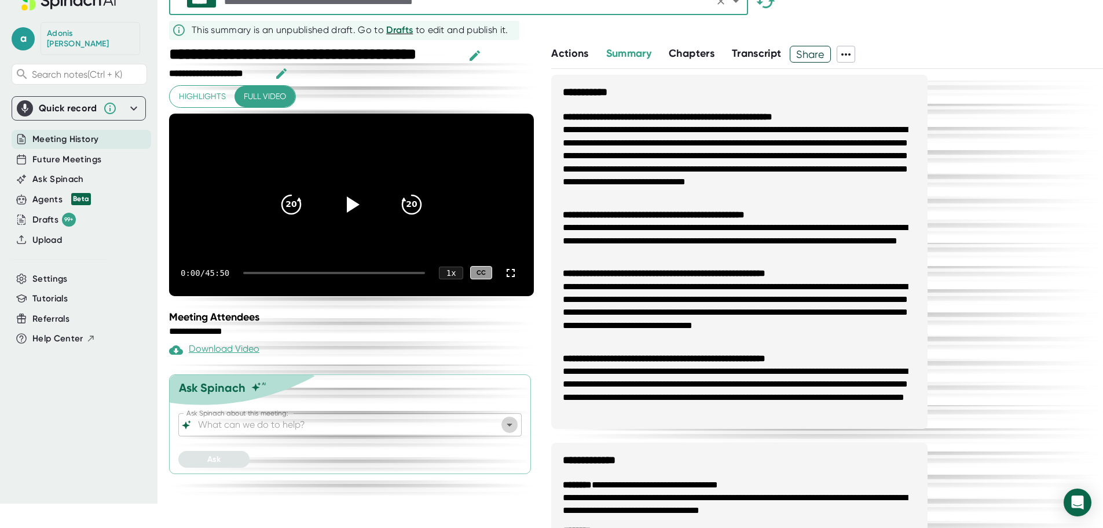  Describe the element at coordinates (51, 319) in the screenshot. I see `button: Referrals` at that location.